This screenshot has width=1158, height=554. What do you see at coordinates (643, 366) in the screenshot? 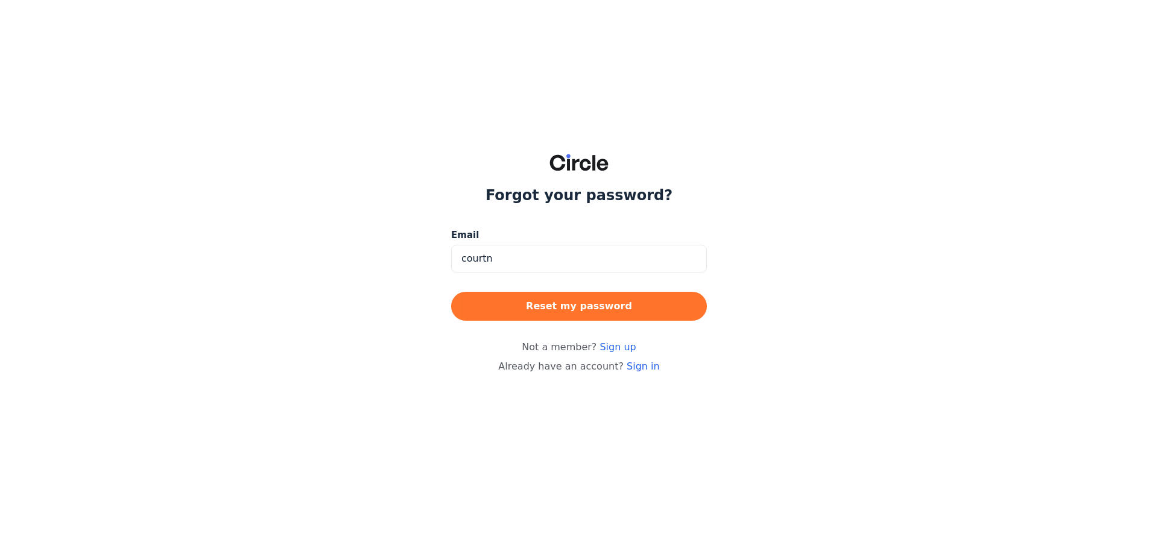
I see `a: Sign in` at bounding box center [643, 366].